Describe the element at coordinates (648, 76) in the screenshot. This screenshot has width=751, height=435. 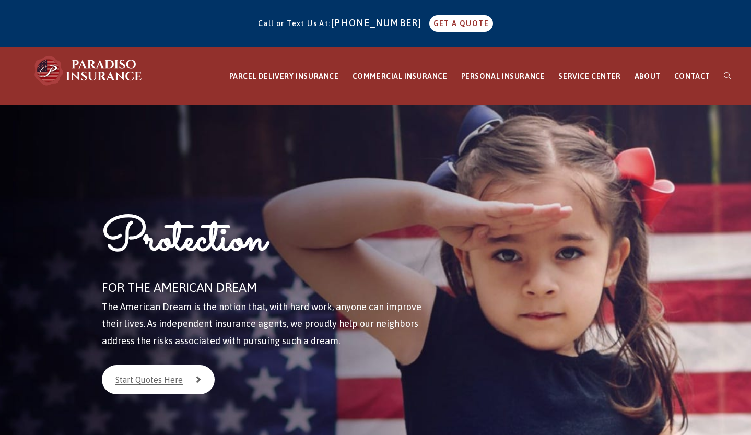
I see `a: ABOUT` at that location.